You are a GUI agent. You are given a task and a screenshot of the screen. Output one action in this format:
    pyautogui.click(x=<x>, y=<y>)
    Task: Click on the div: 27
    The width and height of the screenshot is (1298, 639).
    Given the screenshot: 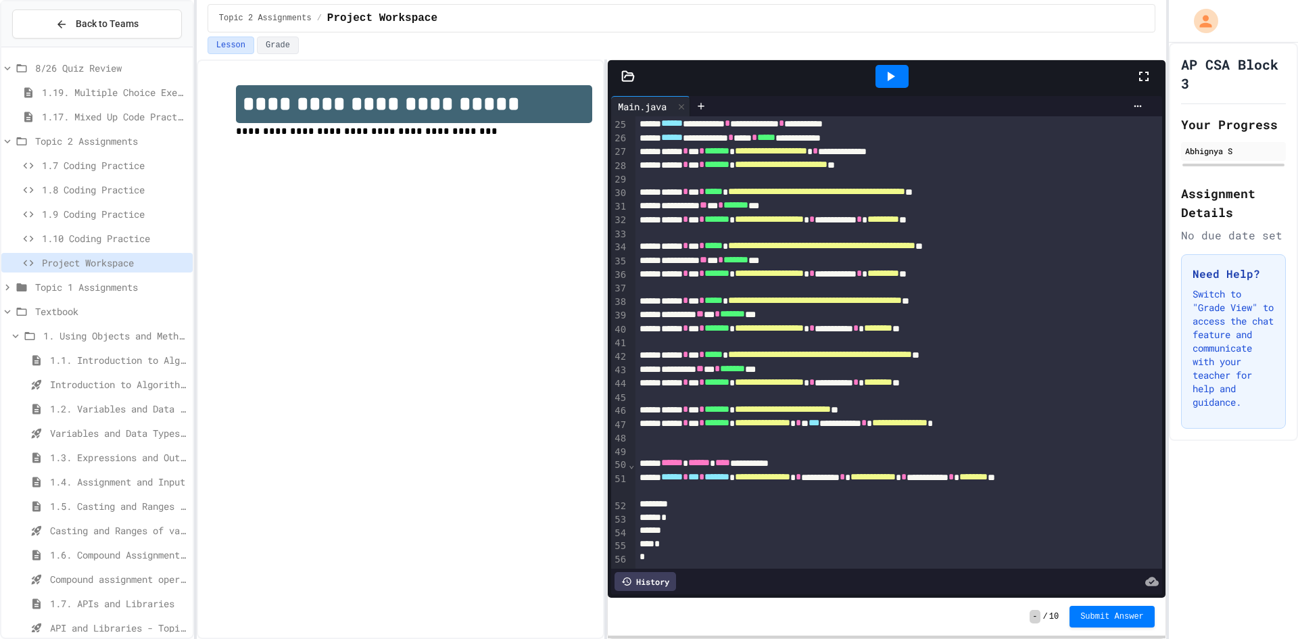 What is the action you would take?
    pyautogui.click(x=619, y=152)
    